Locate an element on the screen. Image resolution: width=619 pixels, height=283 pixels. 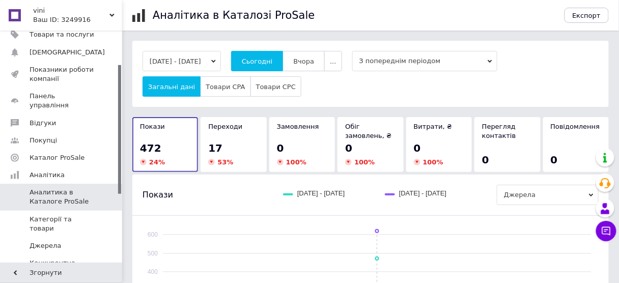
span: Покупці is located at coordinates (43, 141).